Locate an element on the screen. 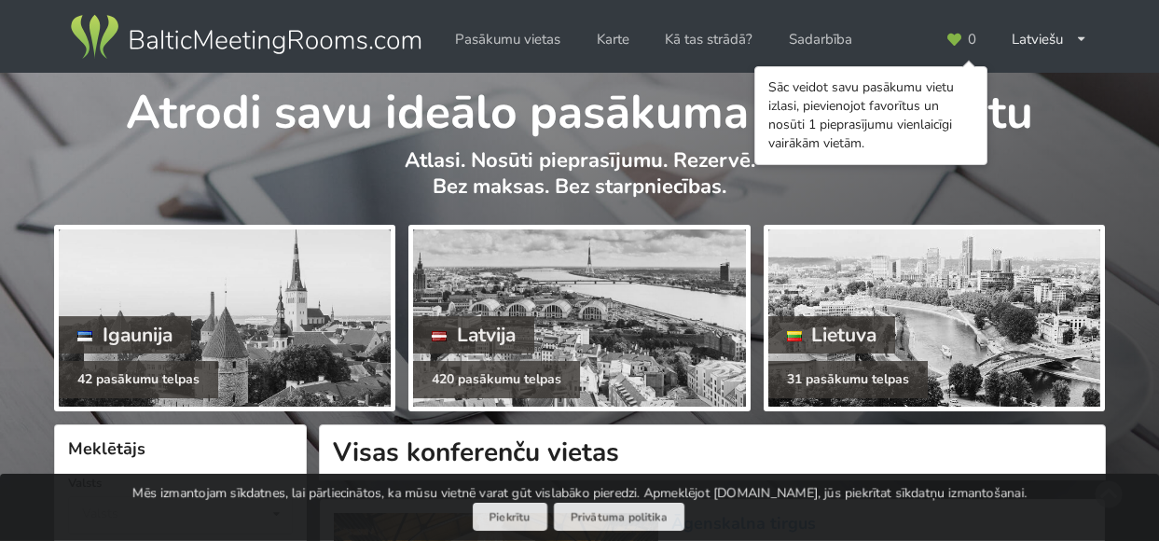 The width and height of the screenshot is (1159, 541). img: Baltic Meeting Rooms is located at coordinates (245, 37).